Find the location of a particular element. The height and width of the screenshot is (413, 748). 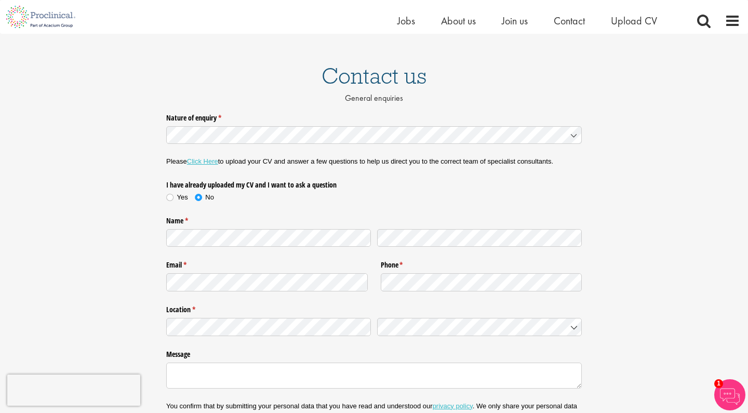

a: Join us is located at coordinates (515, 21).